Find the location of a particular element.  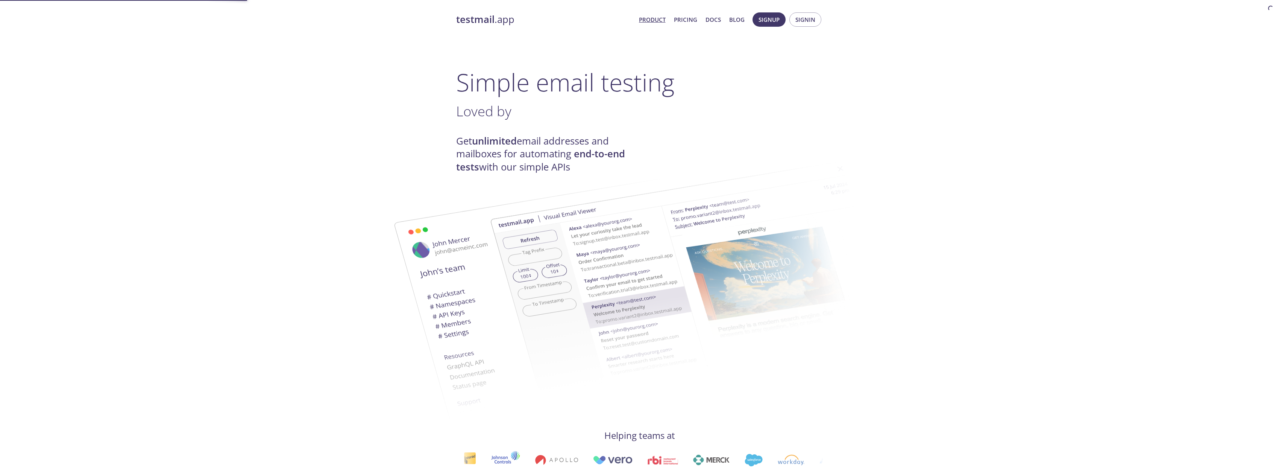

img: rbi is located at coordinates (663, 460).